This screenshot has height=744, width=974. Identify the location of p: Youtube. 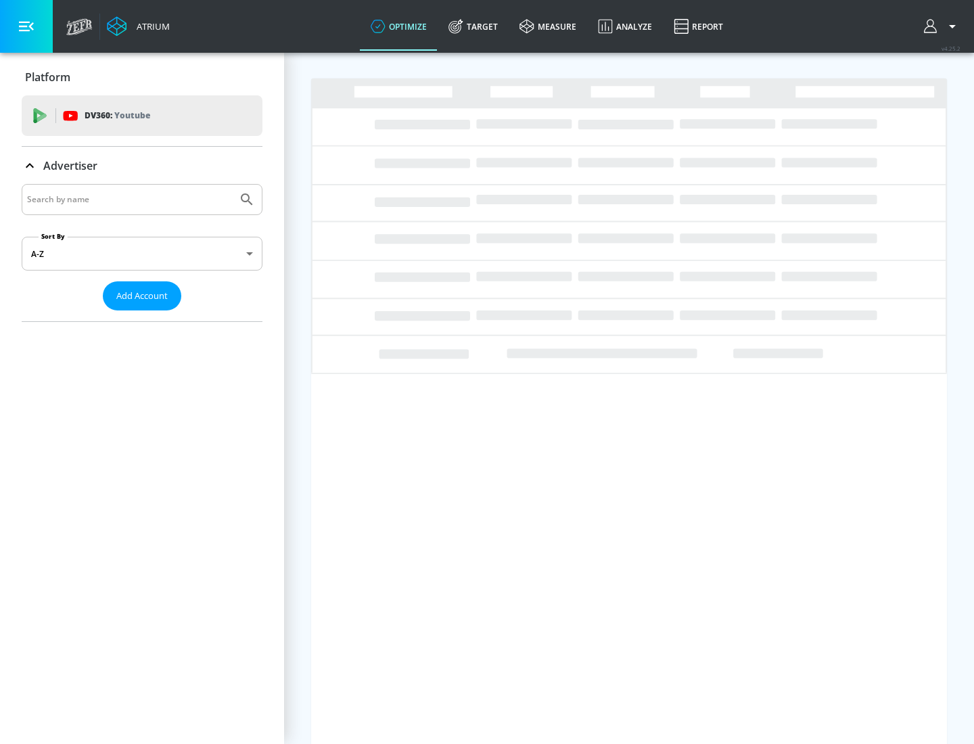
(132, 115).